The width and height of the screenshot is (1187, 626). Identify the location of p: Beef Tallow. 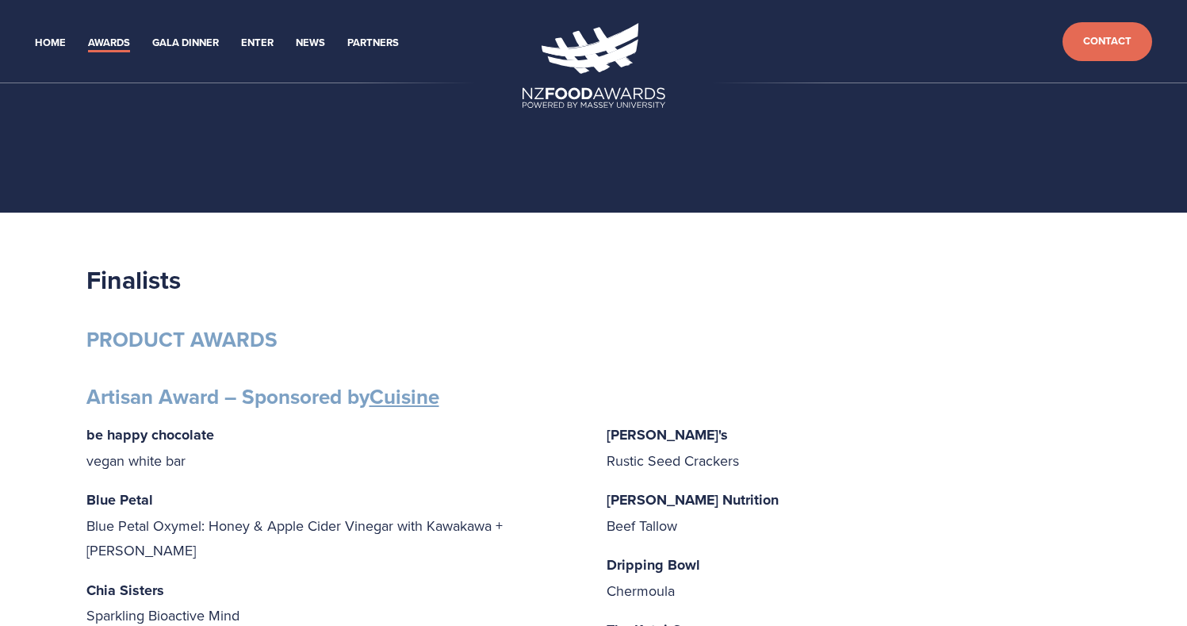
(854, 512).